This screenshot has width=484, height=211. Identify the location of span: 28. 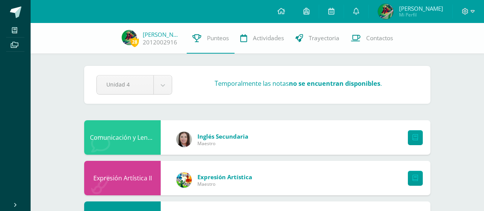
(135, 42).